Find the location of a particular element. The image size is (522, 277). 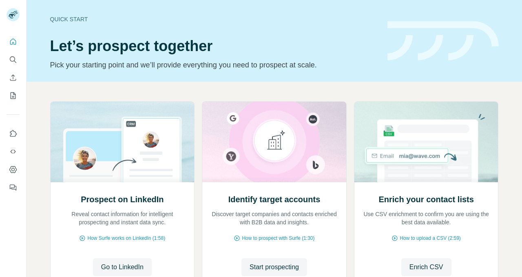

button: Use Surfe API is located at coordinates (13, 151).